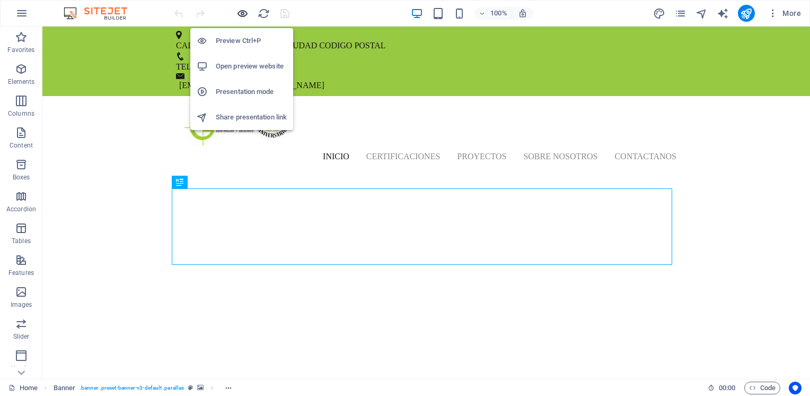  Describe the element at coordinates (264, 13) in the screenshot. I see `i: Reload page` at that location.